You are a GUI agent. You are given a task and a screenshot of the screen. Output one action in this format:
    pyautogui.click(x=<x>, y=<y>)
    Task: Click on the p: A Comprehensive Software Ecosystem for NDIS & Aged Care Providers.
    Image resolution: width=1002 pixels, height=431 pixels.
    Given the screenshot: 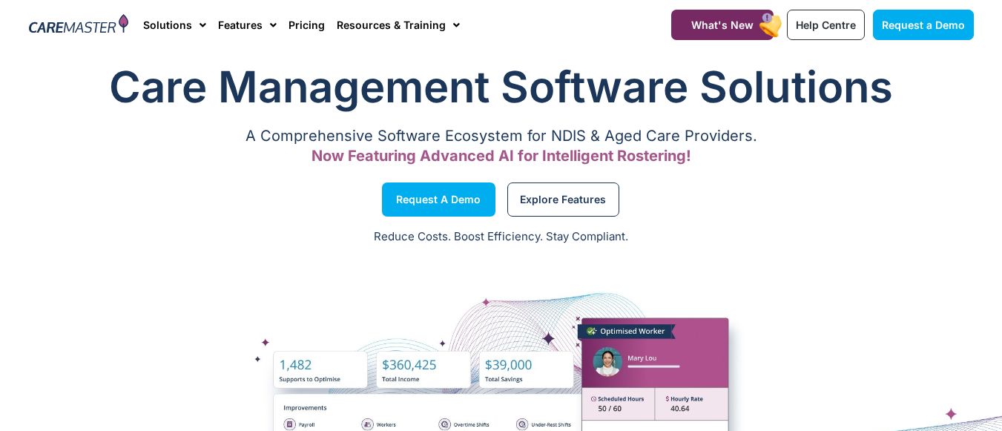 What is the action you would take?
    pyautogui.click(x=501, y=136)
    